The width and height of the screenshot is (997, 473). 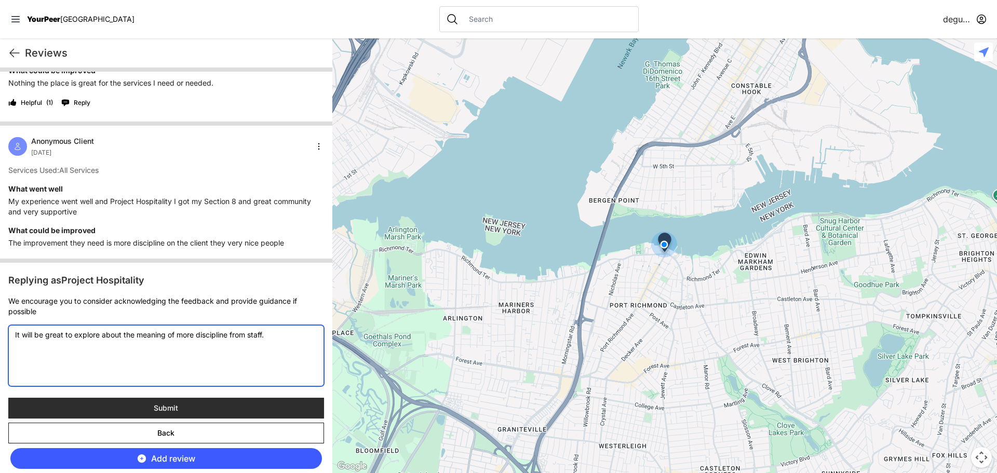 What do you see at coordinates (62, 141) in the screenshot?
I see `span: Anonymous Client` at bounding box center [62, 141].